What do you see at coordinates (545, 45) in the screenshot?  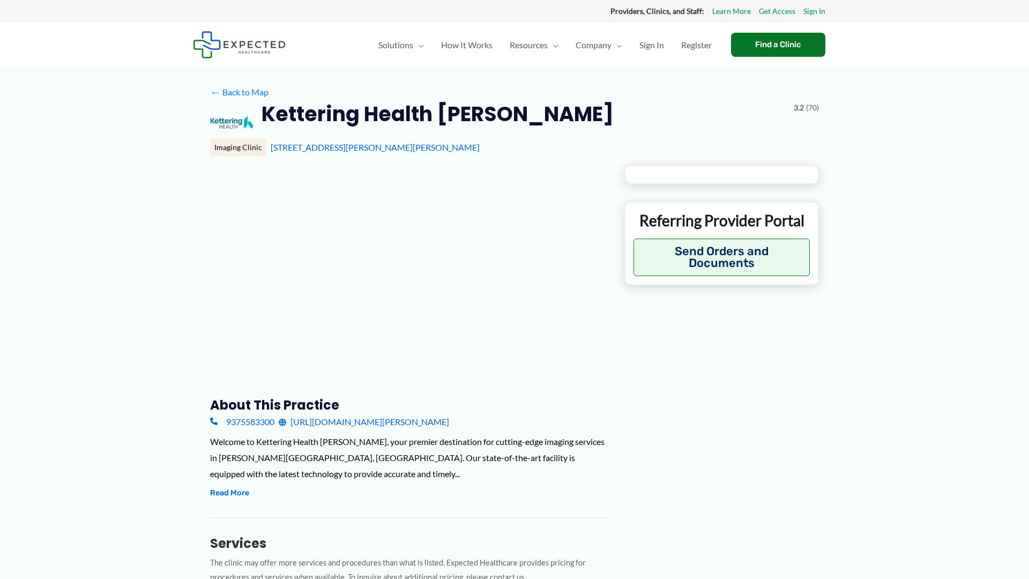 I see `nav: Primary Site Navigation` at bounding box center [545, 45].